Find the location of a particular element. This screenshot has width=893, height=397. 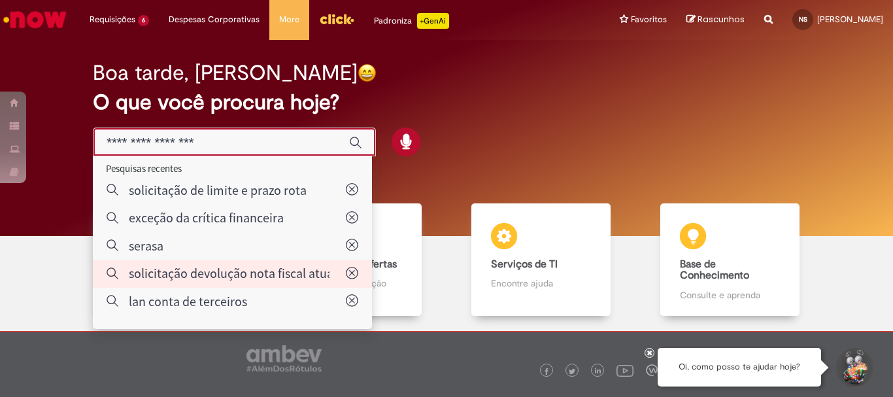

span: More is located at coordinates (289, 20).